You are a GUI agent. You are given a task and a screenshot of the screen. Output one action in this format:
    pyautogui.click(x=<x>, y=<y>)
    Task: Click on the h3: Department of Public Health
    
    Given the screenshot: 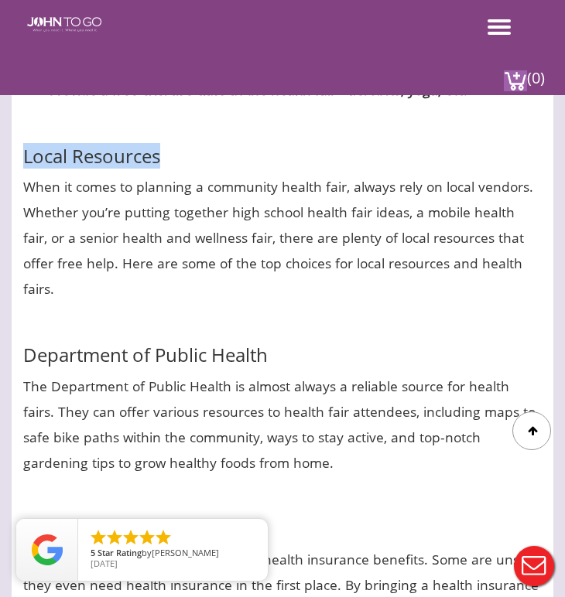 What is the action you would take?
    pyautogui.click(x=282, y=341)
    